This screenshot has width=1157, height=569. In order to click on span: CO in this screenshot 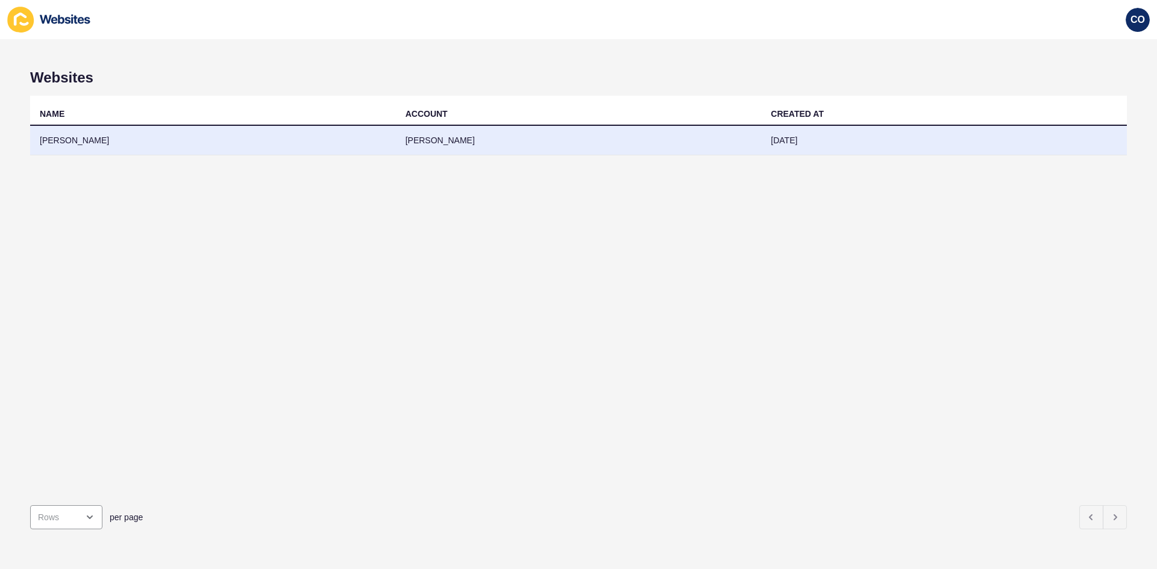, I will do `click(1137, 20)`.